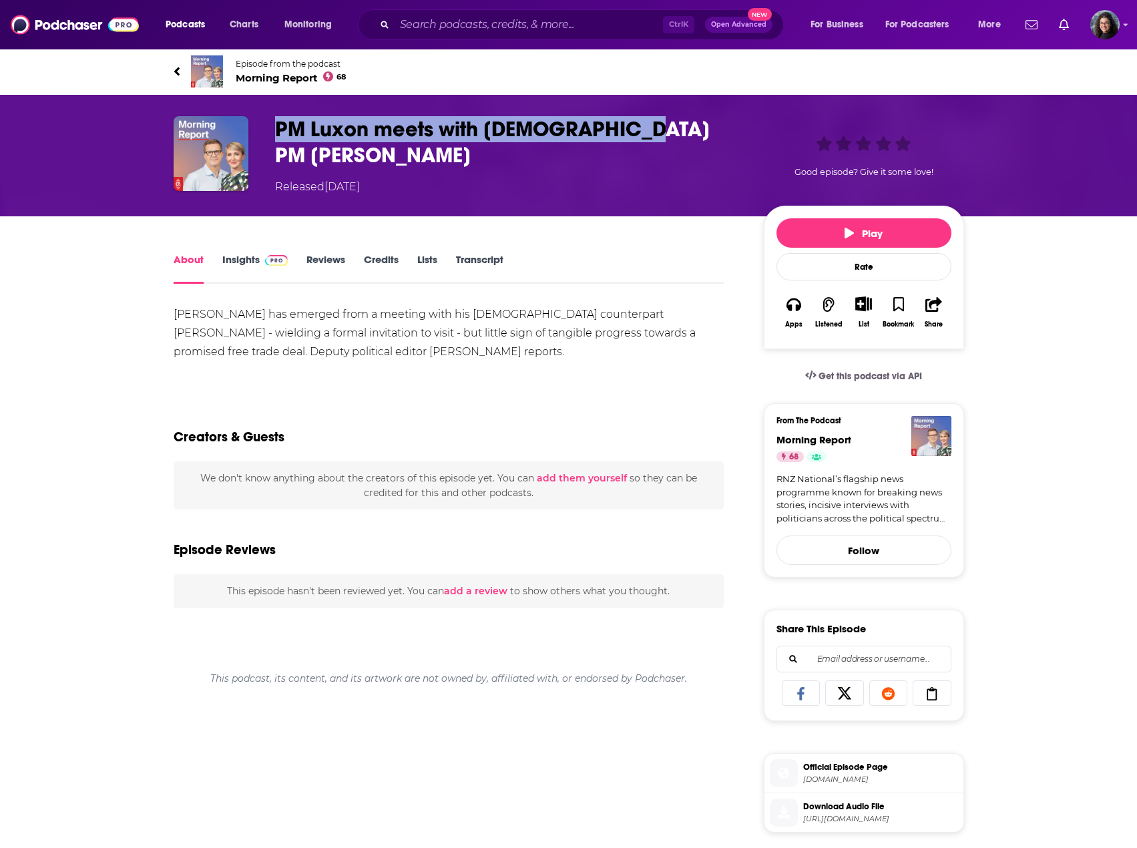 The image size is (1137, 848). I want to click on div: Listened, so click(829, 325).